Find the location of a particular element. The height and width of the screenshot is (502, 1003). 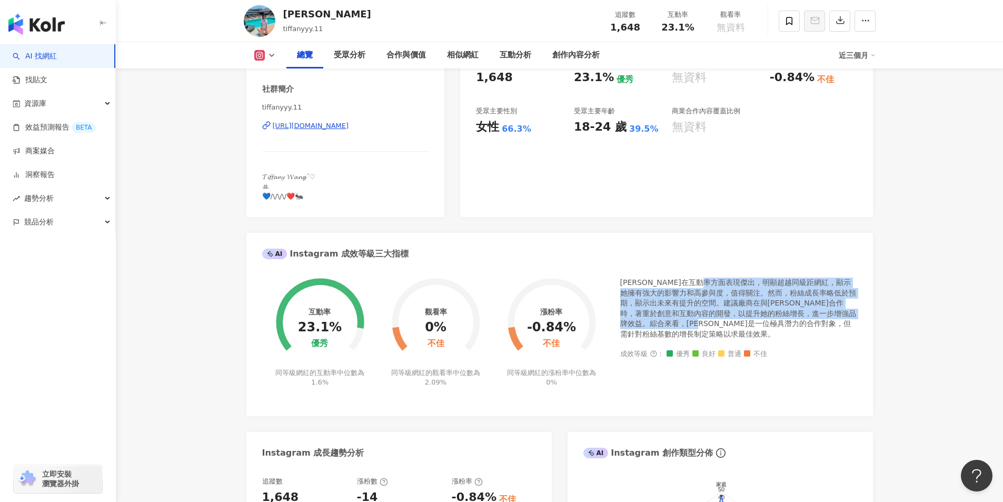

span: 立即安裝 瀏覽器外掛 is located at coordinates (61, 479).